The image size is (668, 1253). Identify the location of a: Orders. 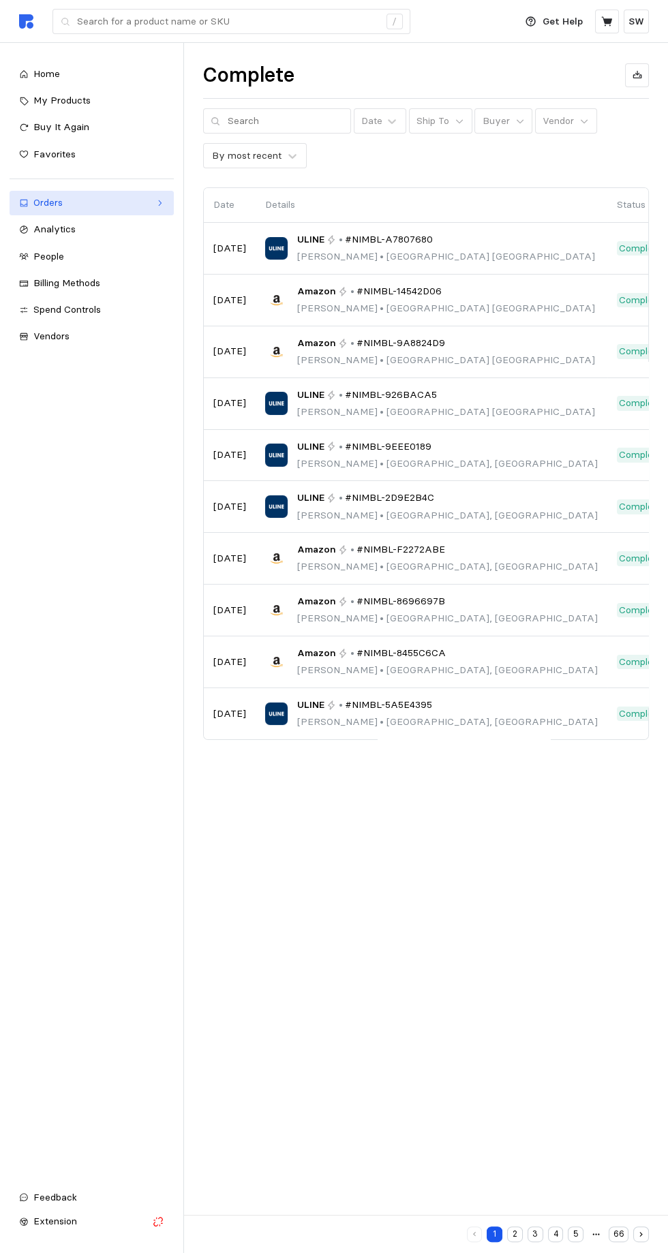
(91, 203).